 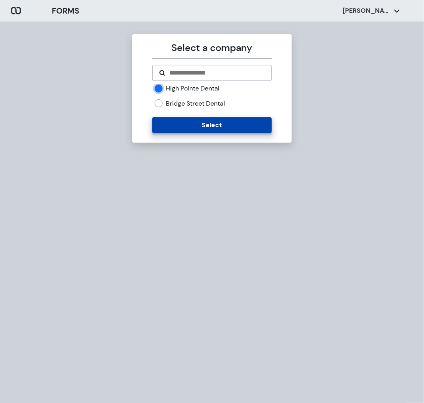 What do you see at coordinates (212, 48) in the screenshot?
I see `p: Select a company` at bounding box center [212, 48].